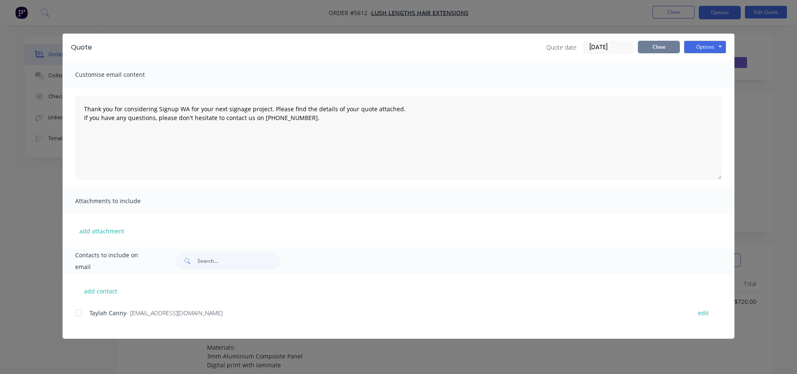  Describe the element at coordinates (239, 261) in the screenshot. I see `input: Search...` at that location.